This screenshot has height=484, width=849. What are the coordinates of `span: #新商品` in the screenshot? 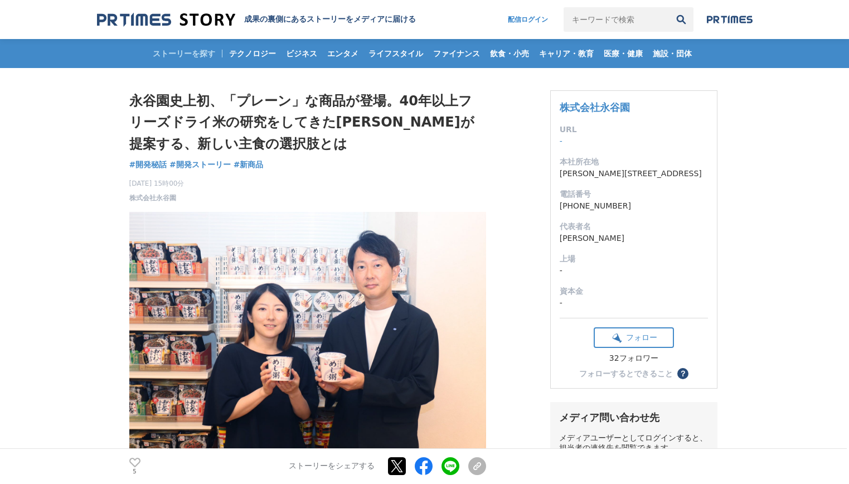 It's located at (249, 165).